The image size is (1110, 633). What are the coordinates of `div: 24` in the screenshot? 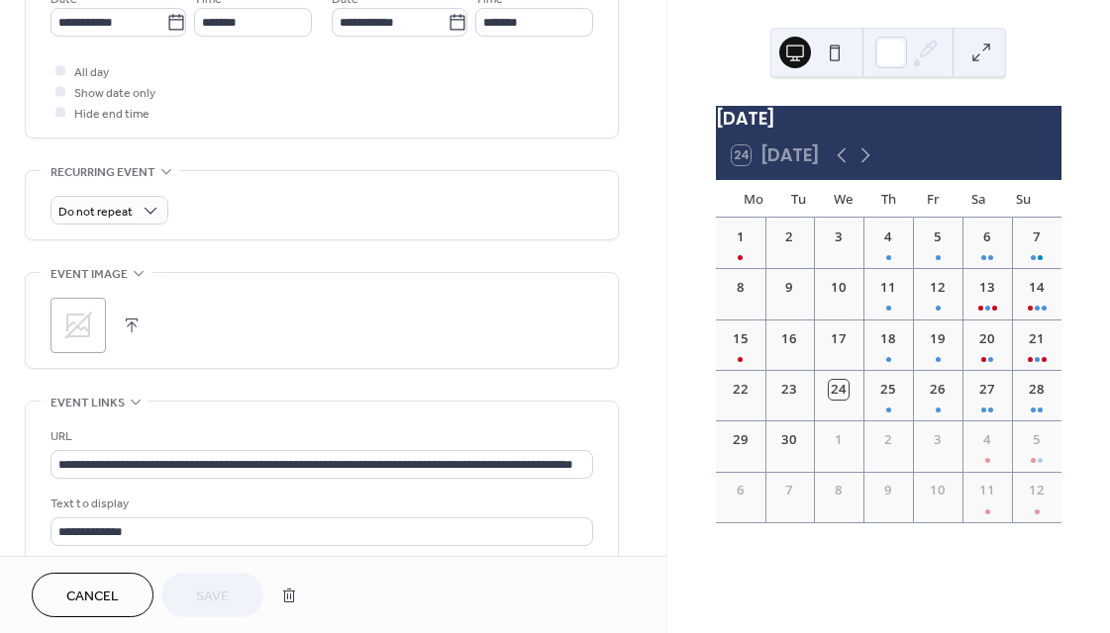 It's located at (838, 390).